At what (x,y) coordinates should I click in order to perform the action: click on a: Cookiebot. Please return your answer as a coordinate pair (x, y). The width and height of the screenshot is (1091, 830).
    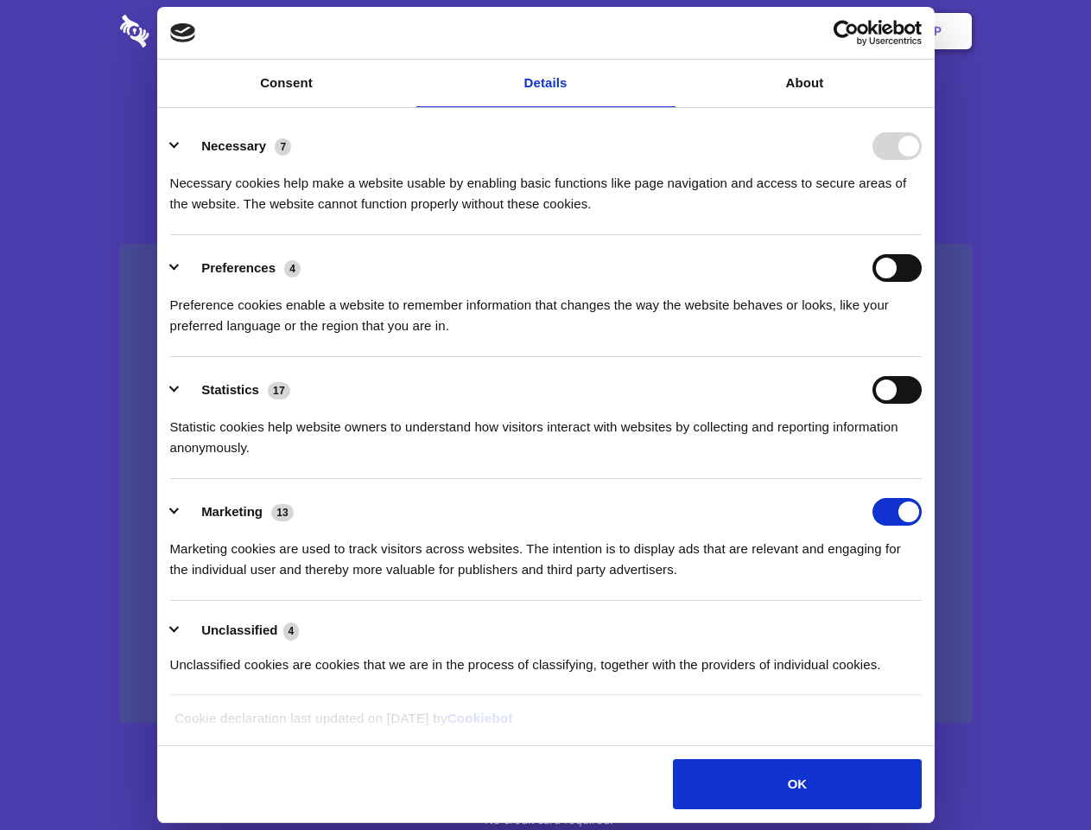
    Looking at the image, I should click on (480, 717).